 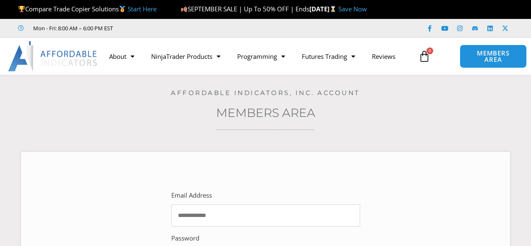 I want to click on span: SEPTEMBER SALE | Up To 50% OFF | Ends, so click(x=245, y=9).